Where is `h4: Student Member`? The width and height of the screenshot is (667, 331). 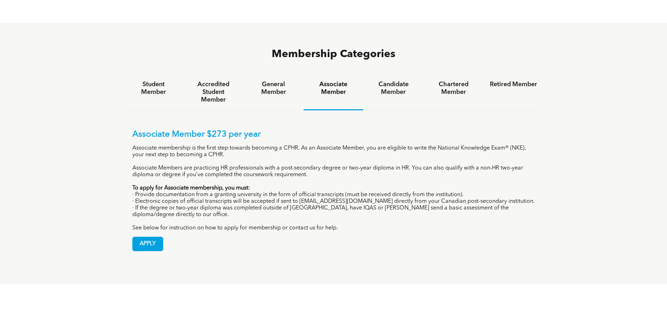
h4: Student Member is located at coordinates (153, 88).